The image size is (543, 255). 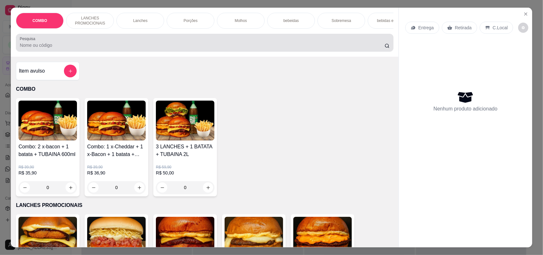 I want to click on p: R$ 50,00, so click(x=185, y=173).